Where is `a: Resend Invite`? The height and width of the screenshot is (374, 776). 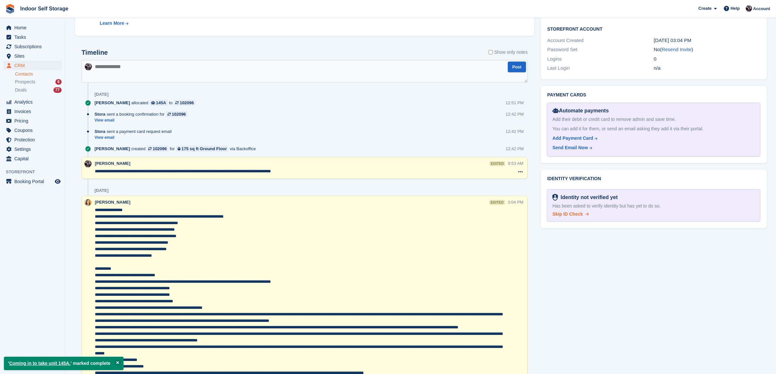
a: Resend Invite is located at coordinates (676, 49).